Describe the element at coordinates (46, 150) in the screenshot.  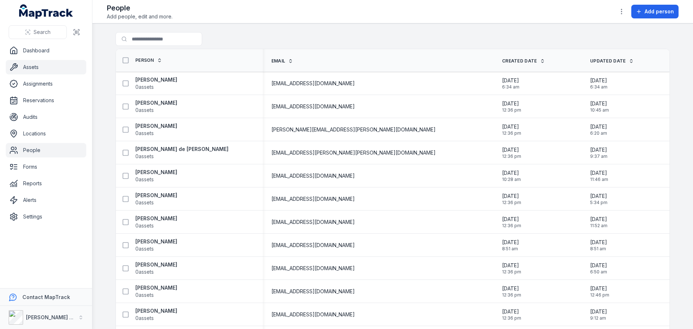
I see `a: People` at that location.